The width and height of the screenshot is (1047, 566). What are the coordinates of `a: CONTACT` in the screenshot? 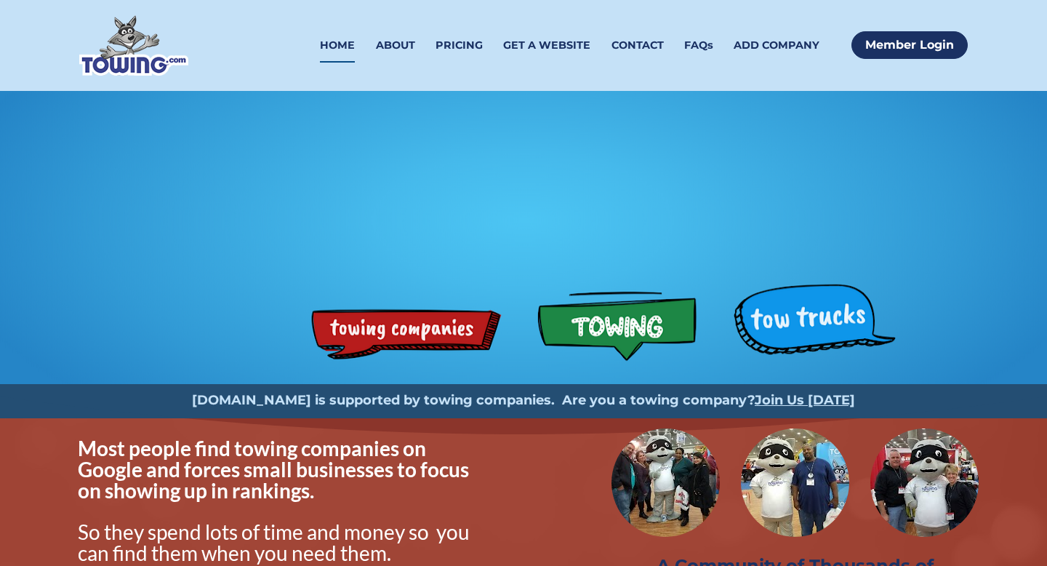 It's located at (638, 45).